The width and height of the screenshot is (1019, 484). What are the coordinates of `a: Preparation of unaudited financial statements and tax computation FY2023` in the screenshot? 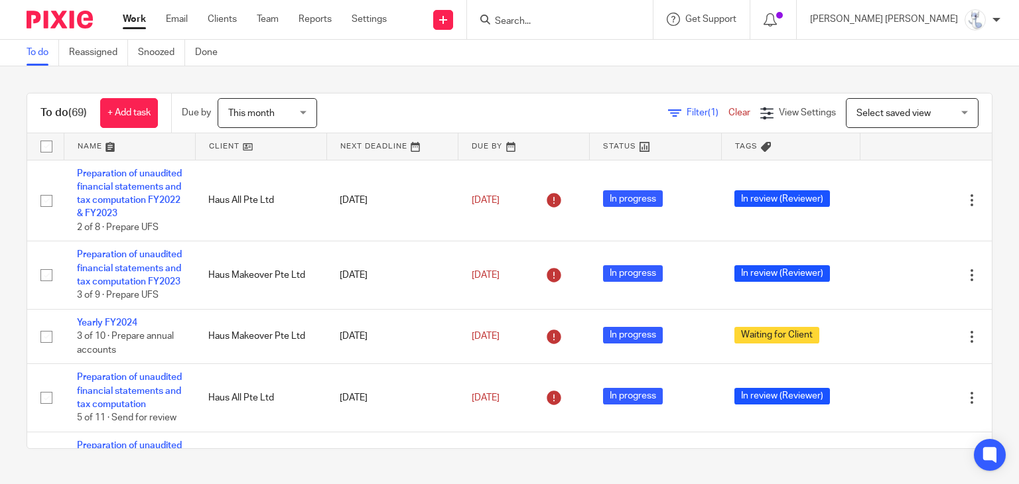 It's located at (129, 268).